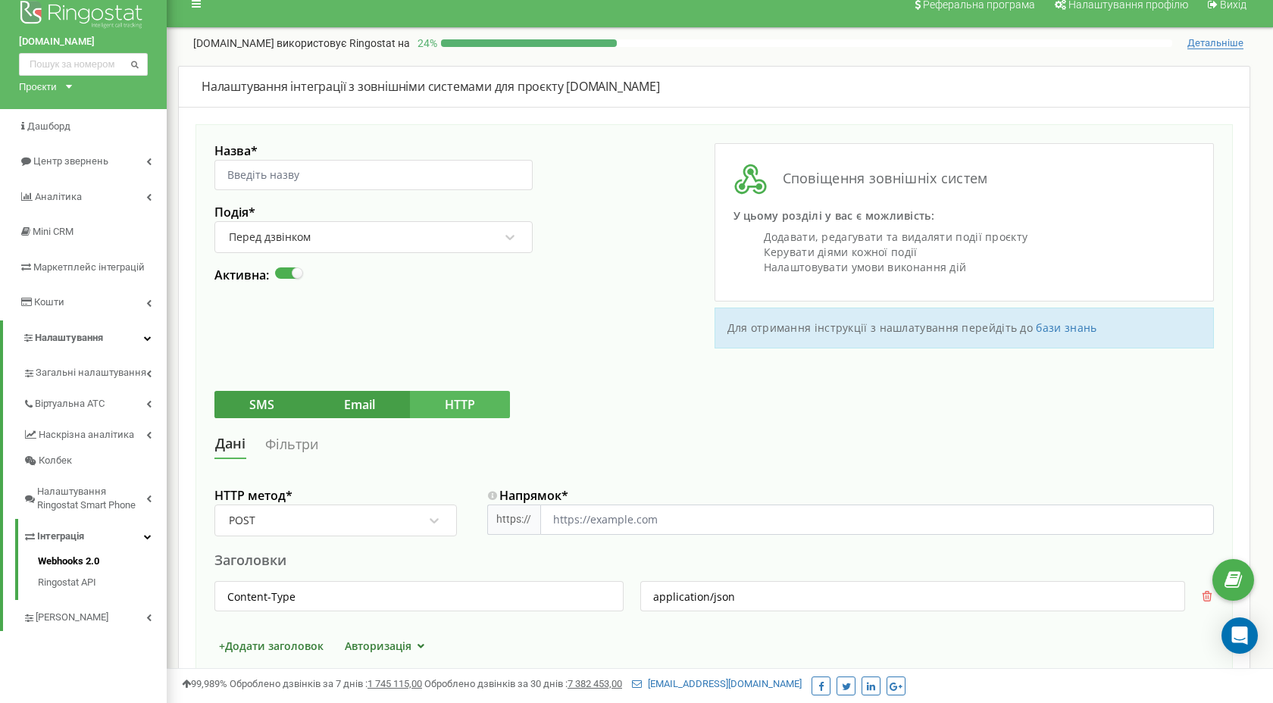 The image size is (1273, 703). What do you see at coordinates (359, 405) in the screenshot?
I see `button: Email` at bounding box center [359, 405].